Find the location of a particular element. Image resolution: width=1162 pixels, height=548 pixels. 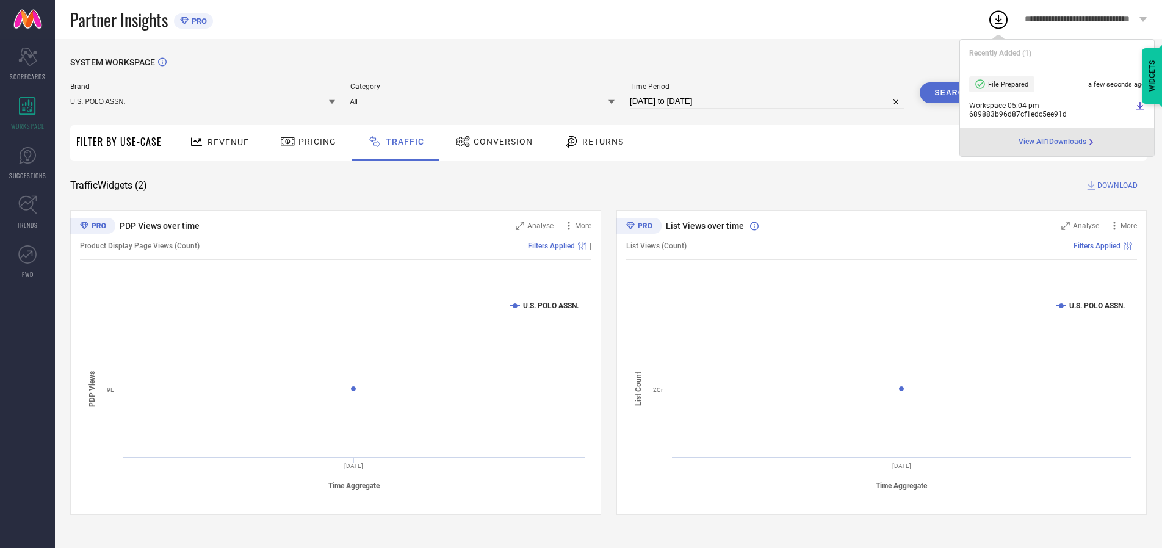

span: Traffic Widgets ( 2 ) is located at coordinates (109, 186).